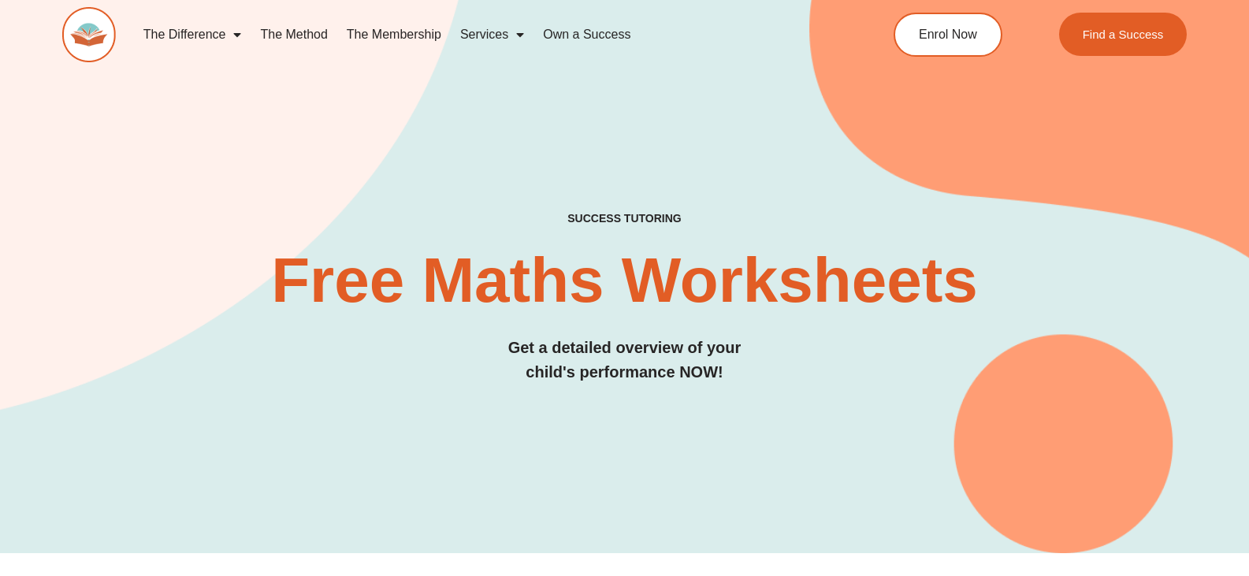 Image resolution: width=1249 pixels, height=576 pixels. I want to click on span: Find a Success, so click(1122, 34).